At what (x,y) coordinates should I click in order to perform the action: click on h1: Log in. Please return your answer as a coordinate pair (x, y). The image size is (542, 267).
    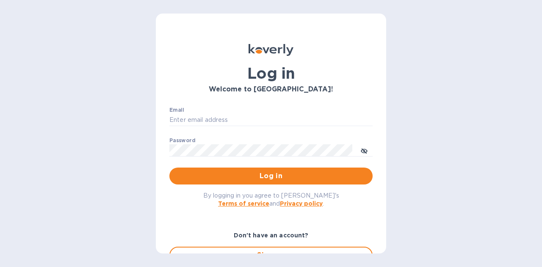
    Looking at the image, I should click on (271, 73).